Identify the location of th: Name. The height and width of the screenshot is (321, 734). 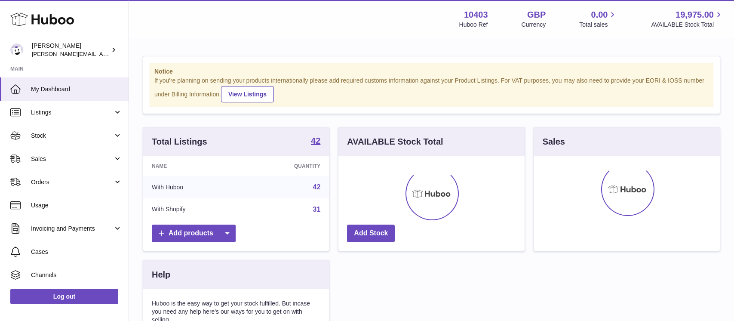
(193, 166).